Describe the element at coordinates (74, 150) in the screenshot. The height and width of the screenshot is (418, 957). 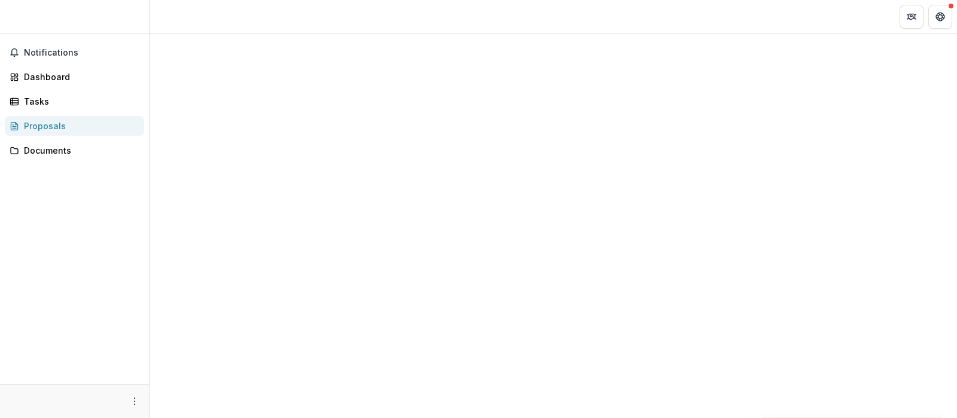
I see `a: Documents` at that location.